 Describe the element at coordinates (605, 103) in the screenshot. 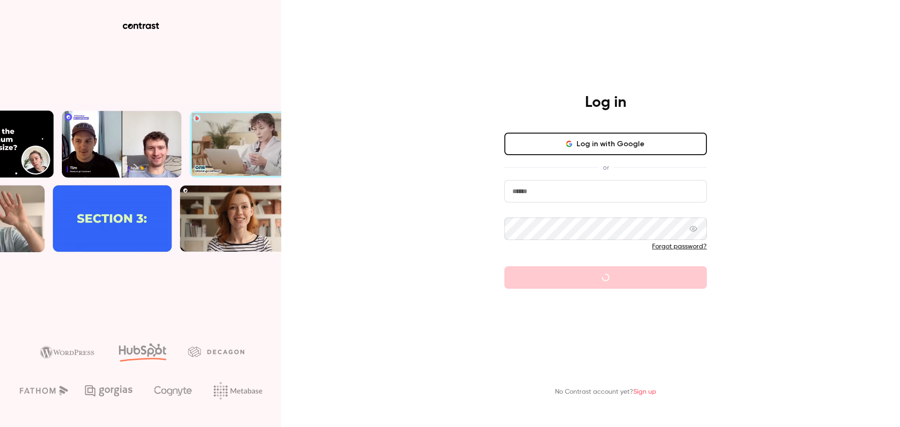

I see `h4: Log in` at that location.